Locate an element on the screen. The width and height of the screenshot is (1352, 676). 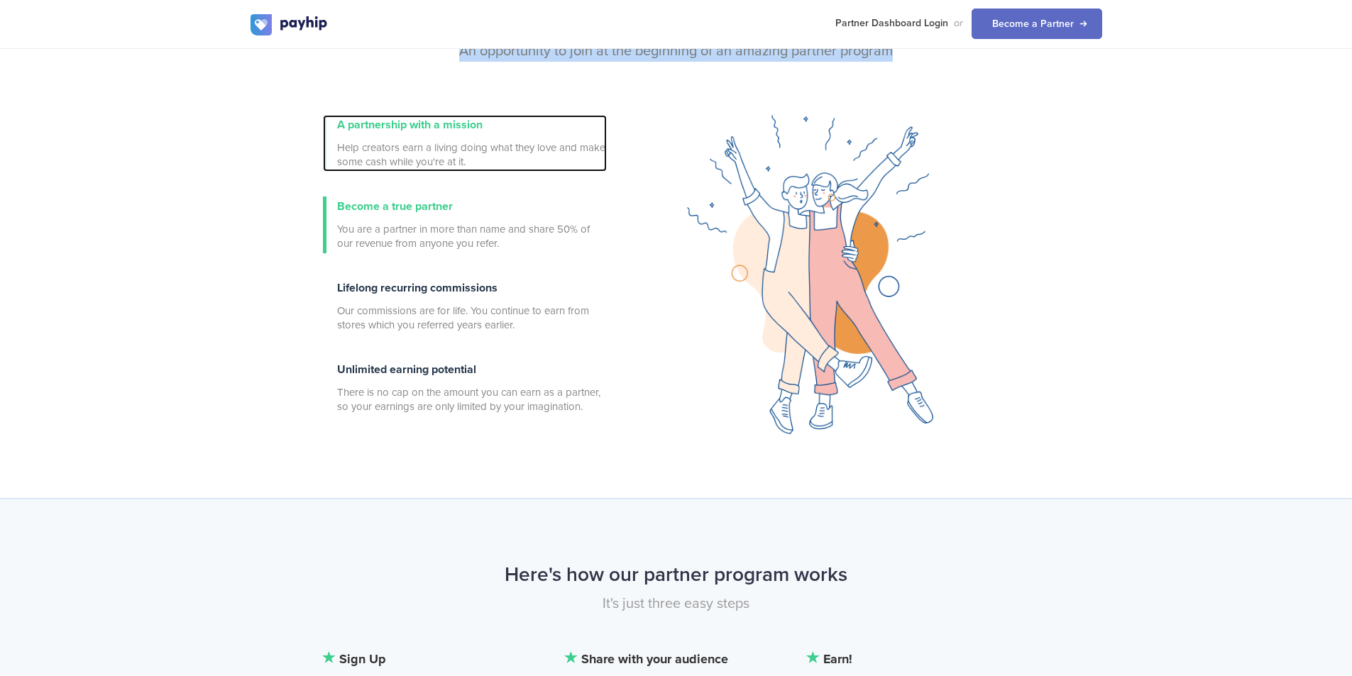
b: Share with your audience is located at coordinates (674, 659).